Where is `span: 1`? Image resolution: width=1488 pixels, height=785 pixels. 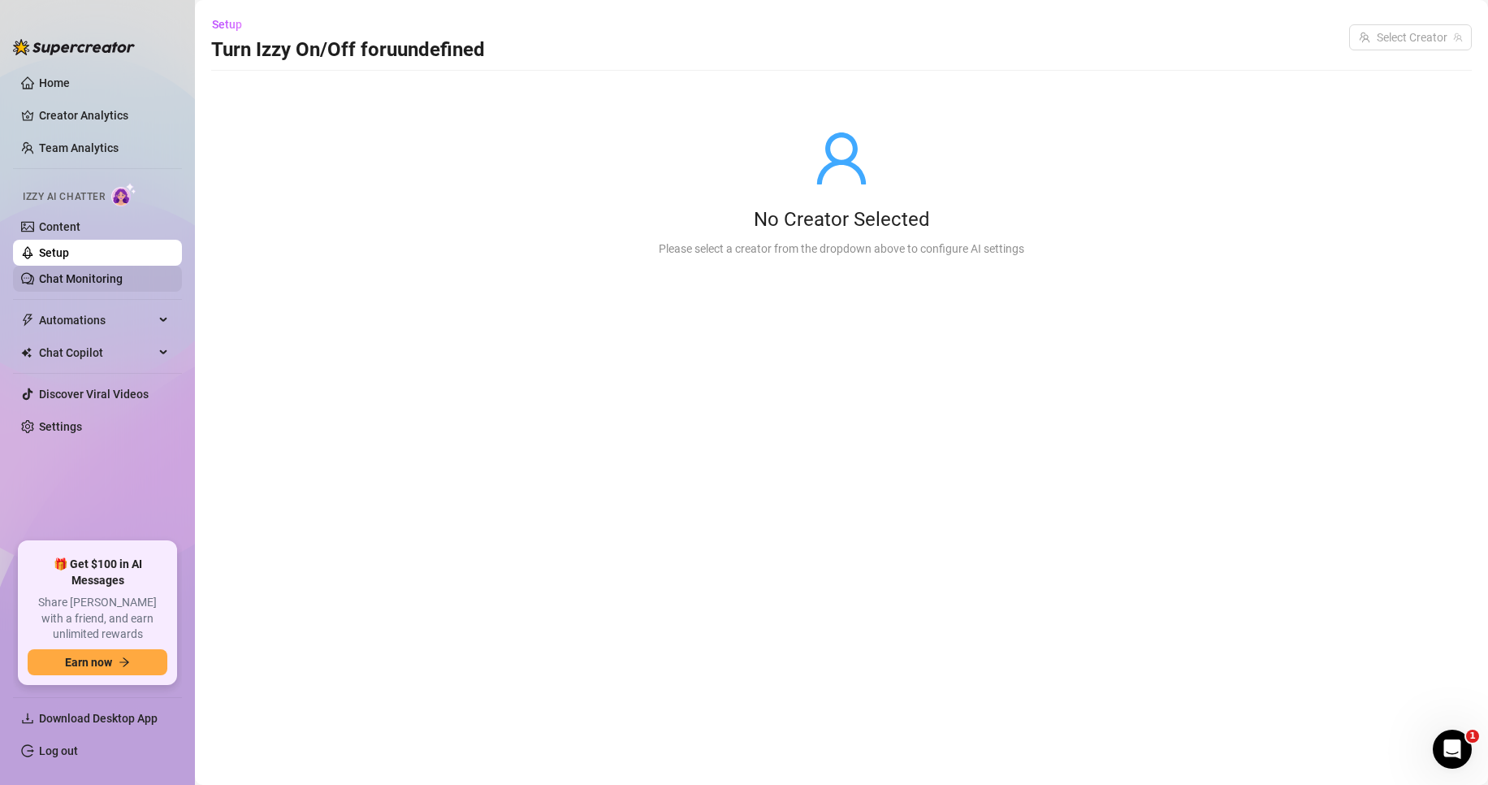
span: 1 is located at coordinates (1472, 736).